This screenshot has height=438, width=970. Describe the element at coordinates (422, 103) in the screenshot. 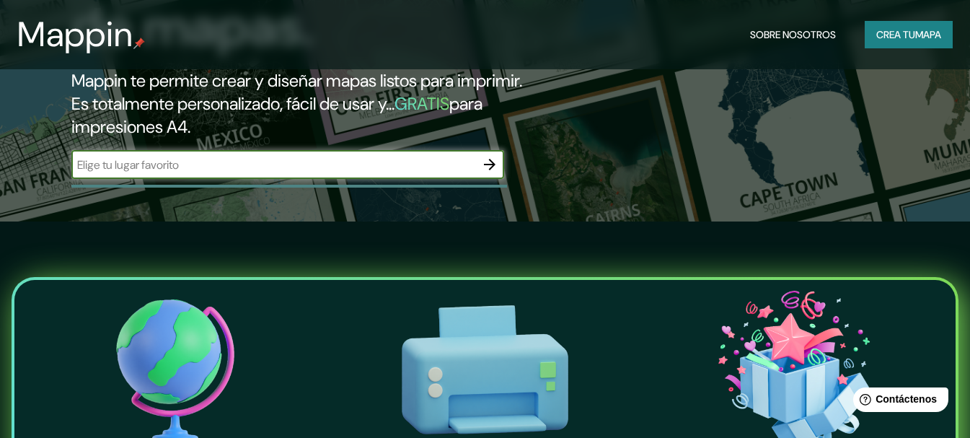

I see `font: GRATIS` at that location.